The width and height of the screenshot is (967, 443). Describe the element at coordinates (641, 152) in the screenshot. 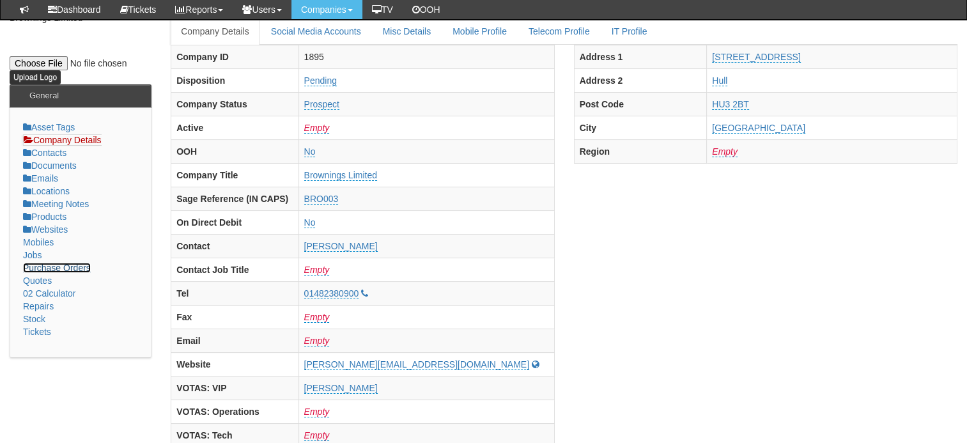

I see `th: Region` at that location.